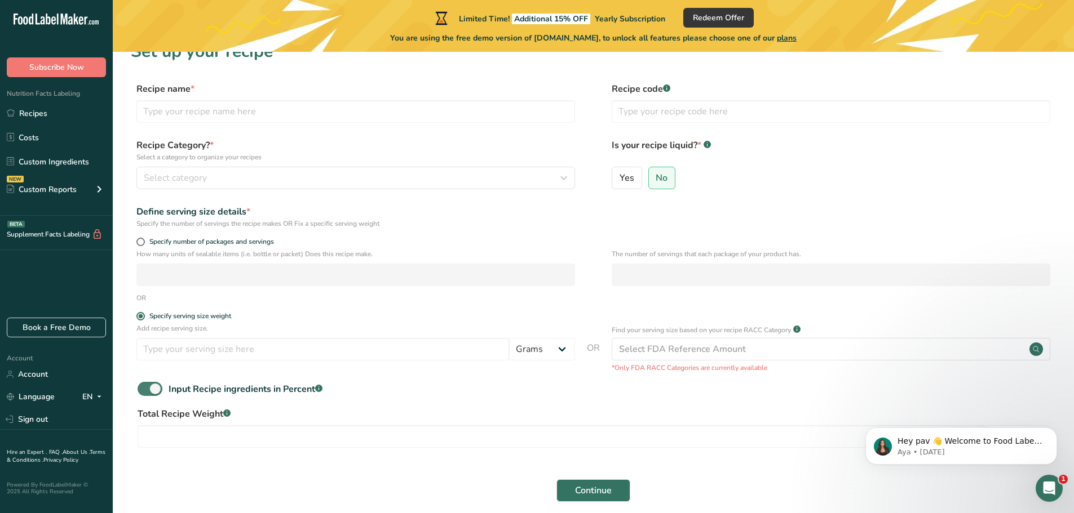 The width and height of the screenshot is (1074, 513). I want to click on input: Type your recipe code here, so click(831, 112).